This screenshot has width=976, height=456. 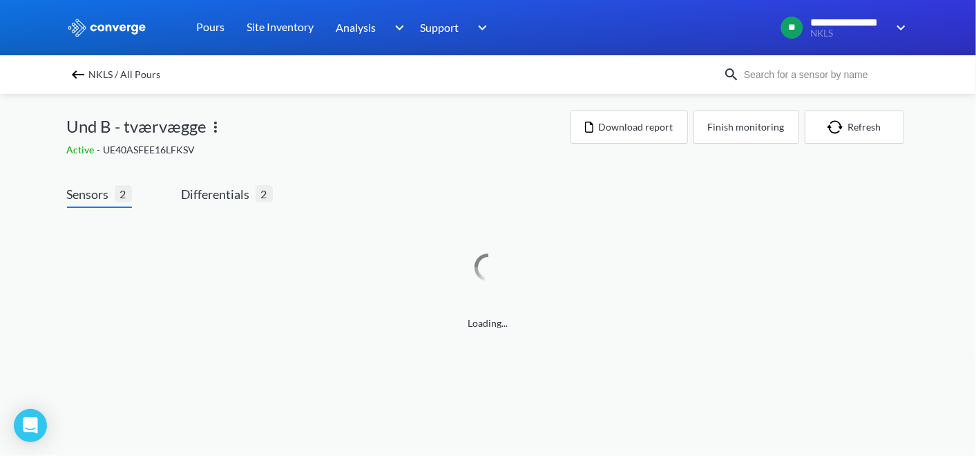 What do you see at coordinates (357, 27) in the screenshot?
I see `span: Analysis` at bounding box center [357, 27].